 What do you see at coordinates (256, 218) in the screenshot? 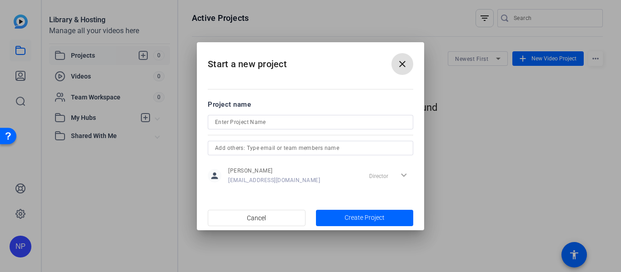
I see `button: Cancel` at bounding box center [256, 218].